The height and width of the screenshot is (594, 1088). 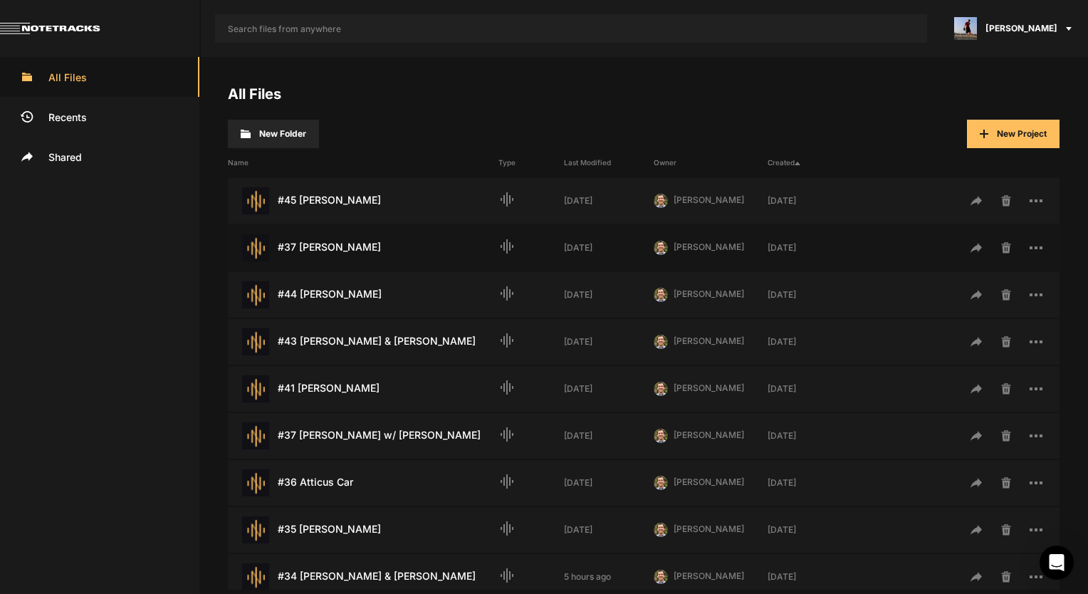 What do you see at coordinates (363, 483) in the screenshot?
I see `div: #36 Atticus Car` at bounding box center [363, 483].